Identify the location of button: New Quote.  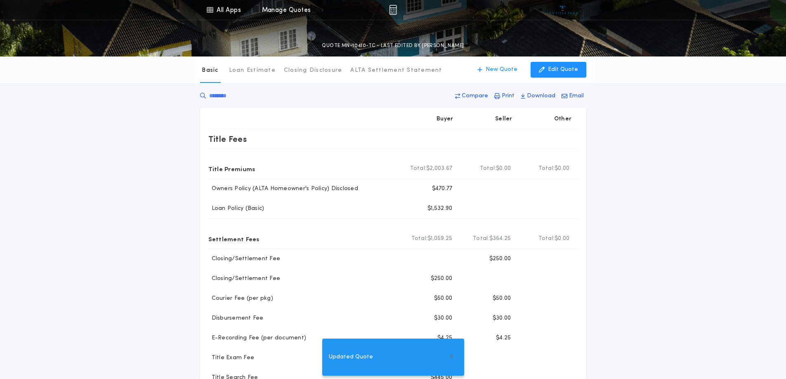
(497, 70).